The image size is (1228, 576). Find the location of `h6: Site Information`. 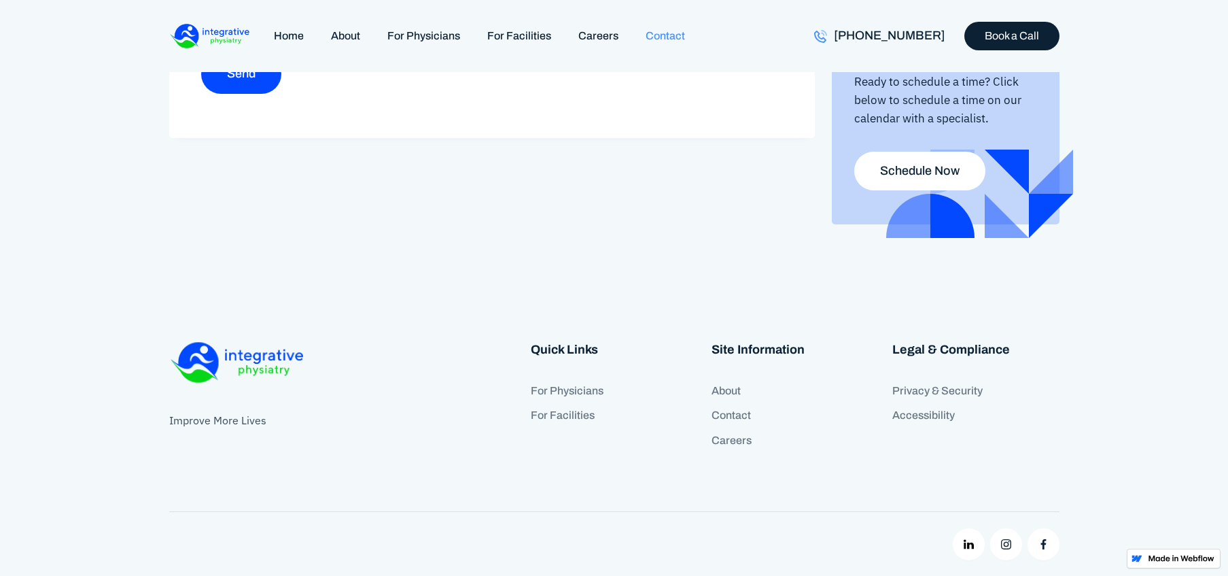

h6: Site Information is located at coordinates (795, 349).